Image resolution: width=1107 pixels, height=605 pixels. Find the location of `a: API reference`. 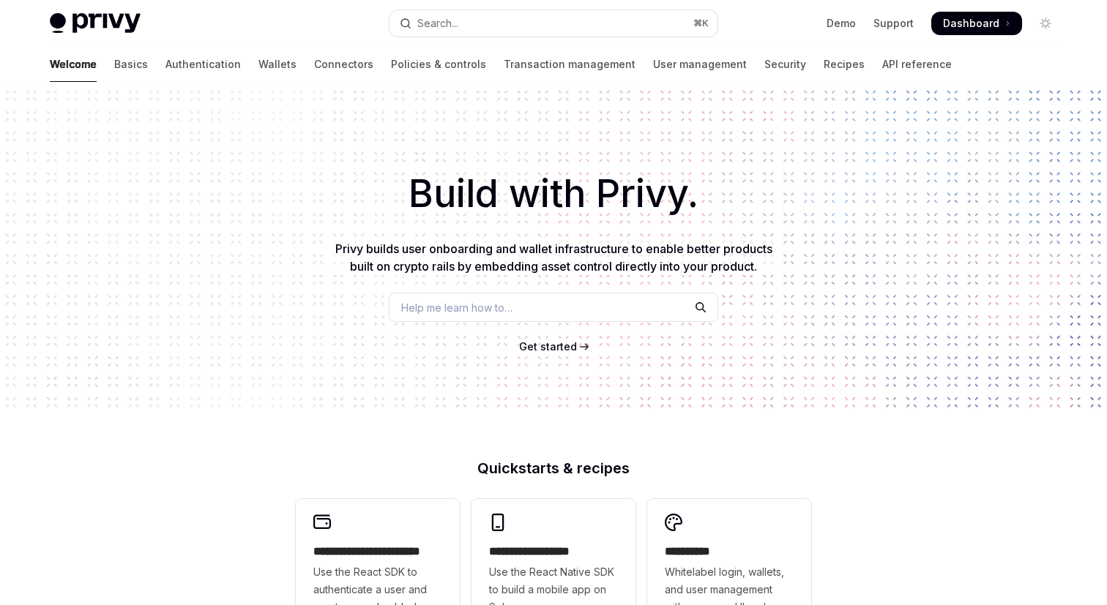

a: API reference is located at coordinates (916, 64).